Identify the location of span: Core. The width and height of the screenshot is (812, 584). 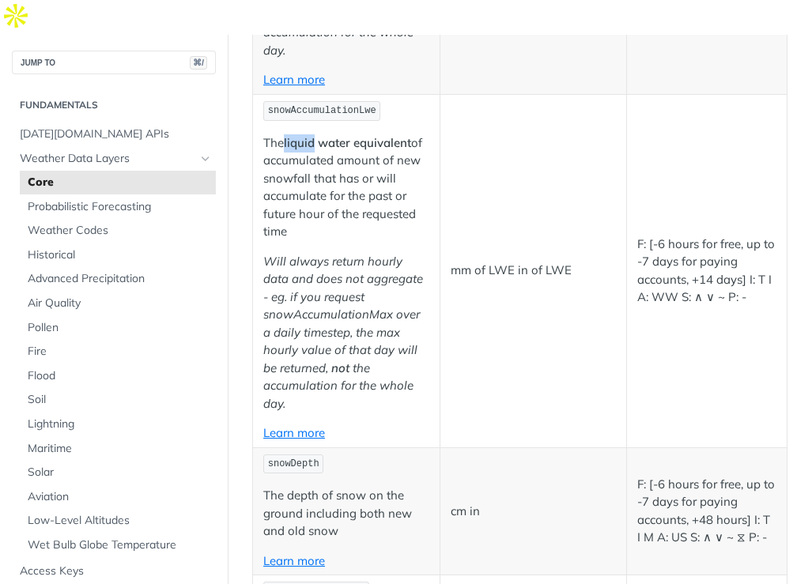
(119, 183).